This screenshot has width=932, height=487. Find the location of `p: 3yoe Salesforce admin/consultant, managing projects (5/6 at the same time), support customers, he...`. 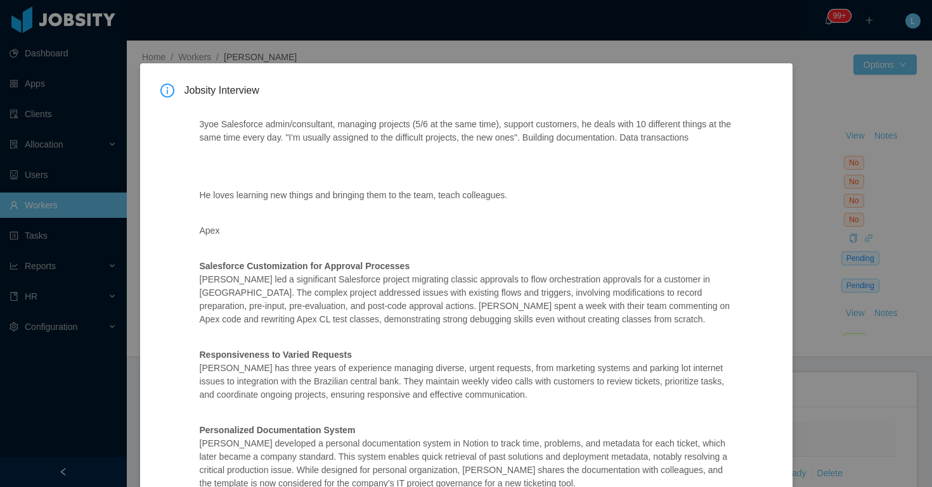

p: 3yoe Salesforce admin/consultant, managing projects (5/6 at the same time), support customers, he... is located at coordinates (466, 131).